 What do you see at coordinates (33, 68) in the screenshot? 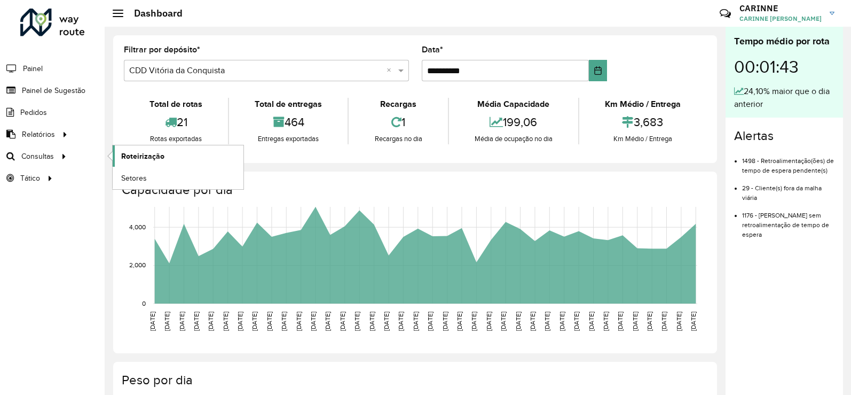
I see `span: Painel` at bounding box center [33, 68].